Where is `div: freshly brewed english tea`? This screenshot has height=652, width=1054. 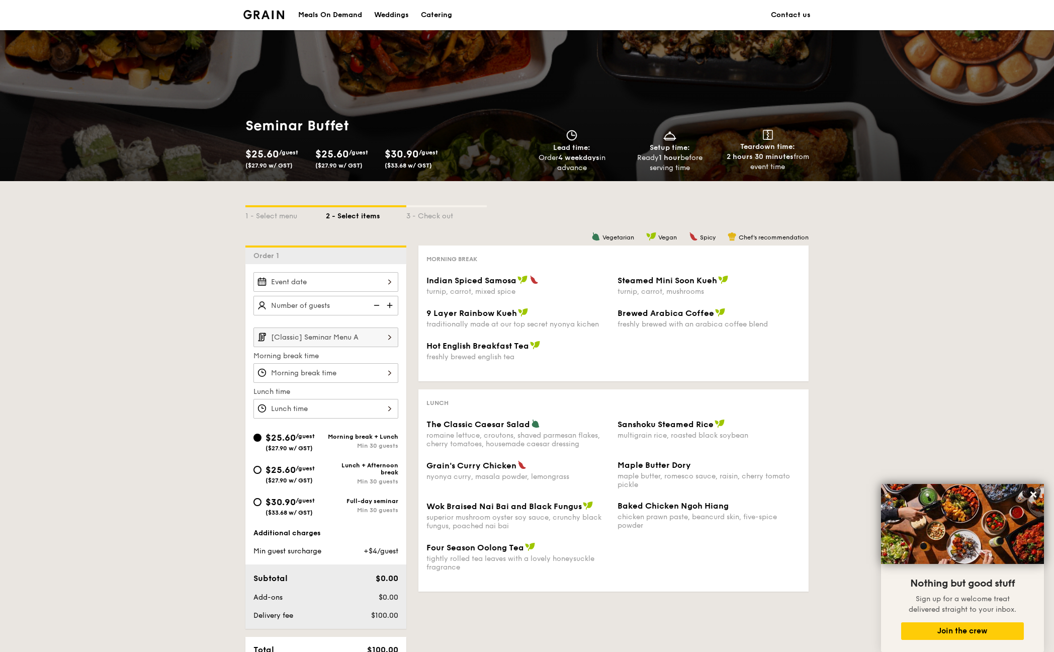
div: freshly brewed english tea is located at coordinates (518, 357).